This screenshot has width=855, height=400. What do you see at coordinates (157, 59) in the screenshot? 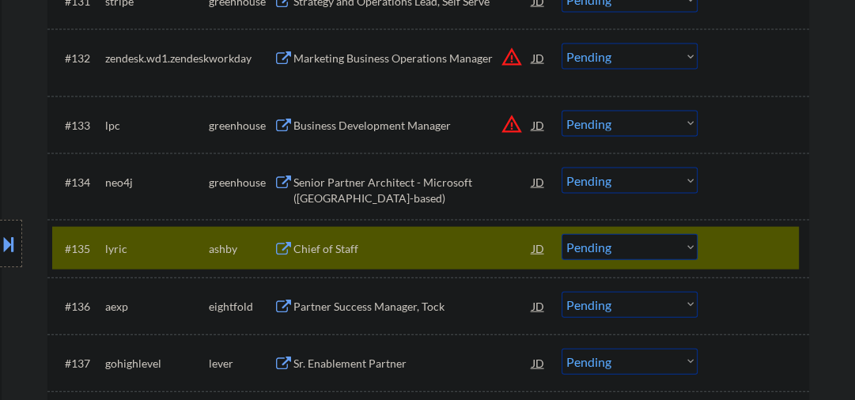
I see `div: zendesk.wd1.zendesk` at bounding box center [157, 59].